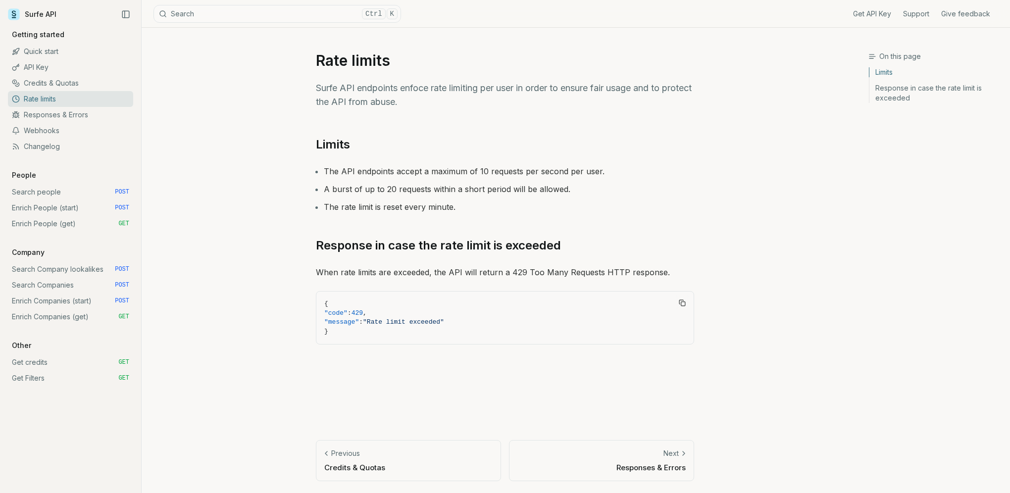 Image resolution: width=1010 pixels, height=493 pixels. I want to click on span: "message", so click(342, 322).